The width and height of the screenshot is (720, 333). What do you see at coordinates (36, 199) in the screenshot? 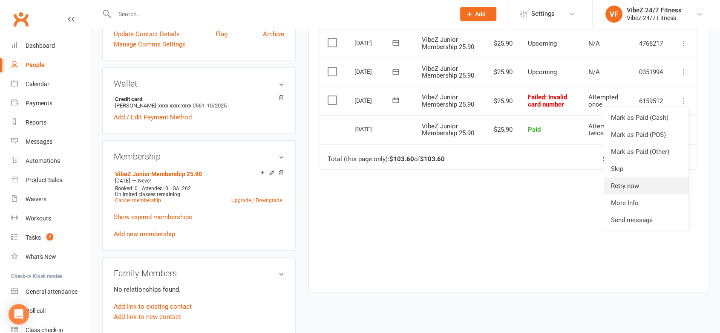
I see `div: Waivers` at bounding box center [36, 199].